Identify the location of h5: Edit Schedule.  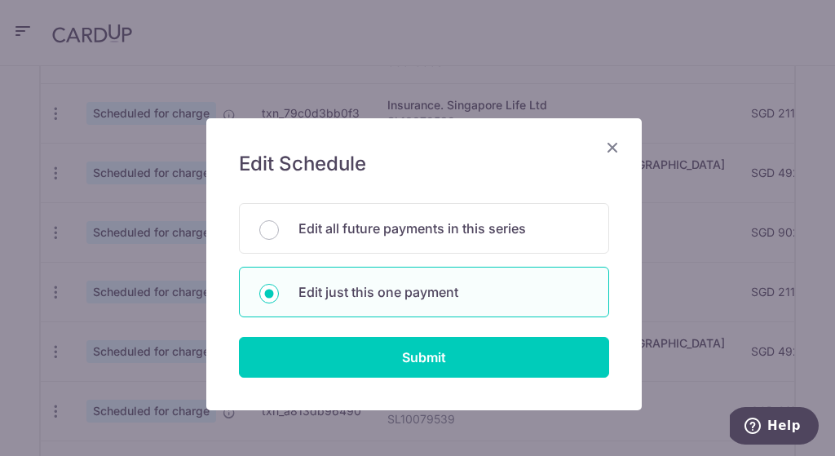
(424, 164).